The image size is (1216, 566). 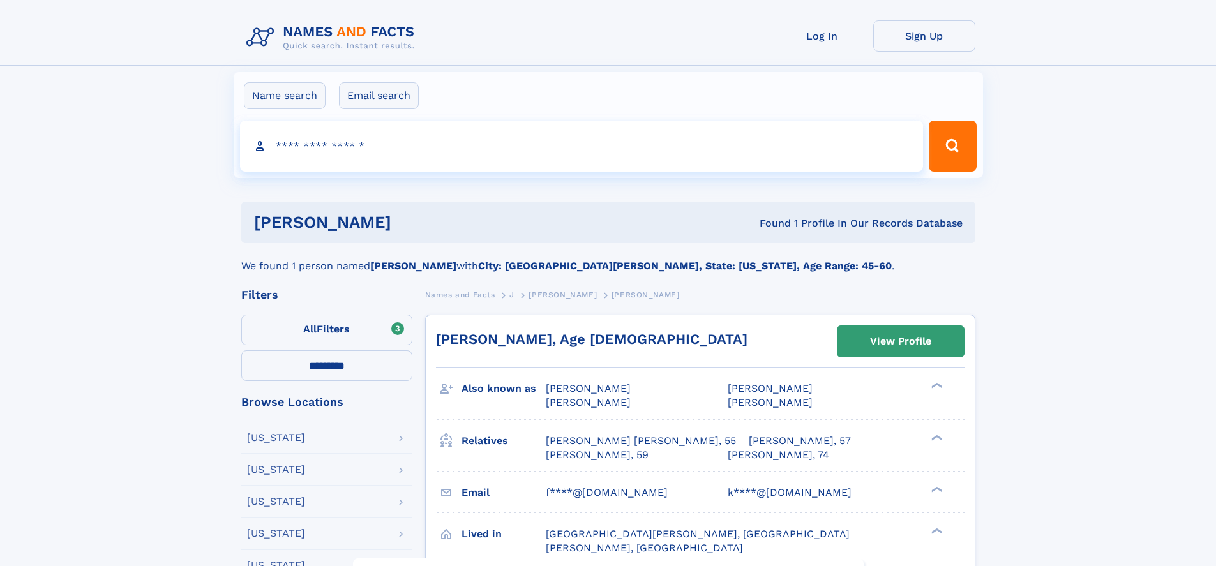 I want to click on div: Found 1 Profile In Our Records Database, so click(x=769, y=223).